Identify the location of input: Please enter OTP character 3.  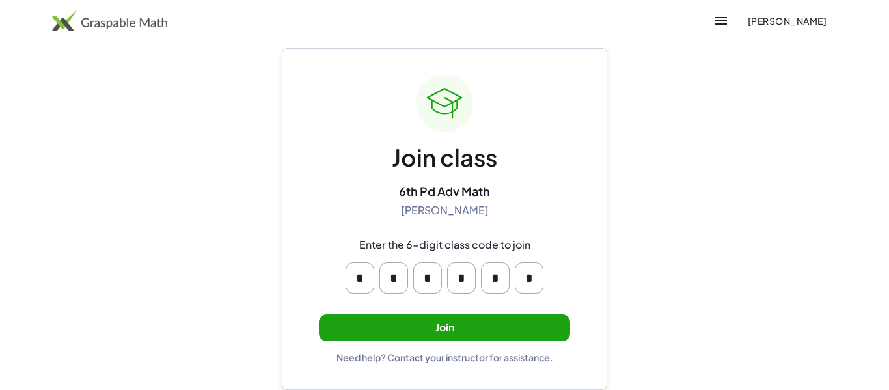
(428, 278).